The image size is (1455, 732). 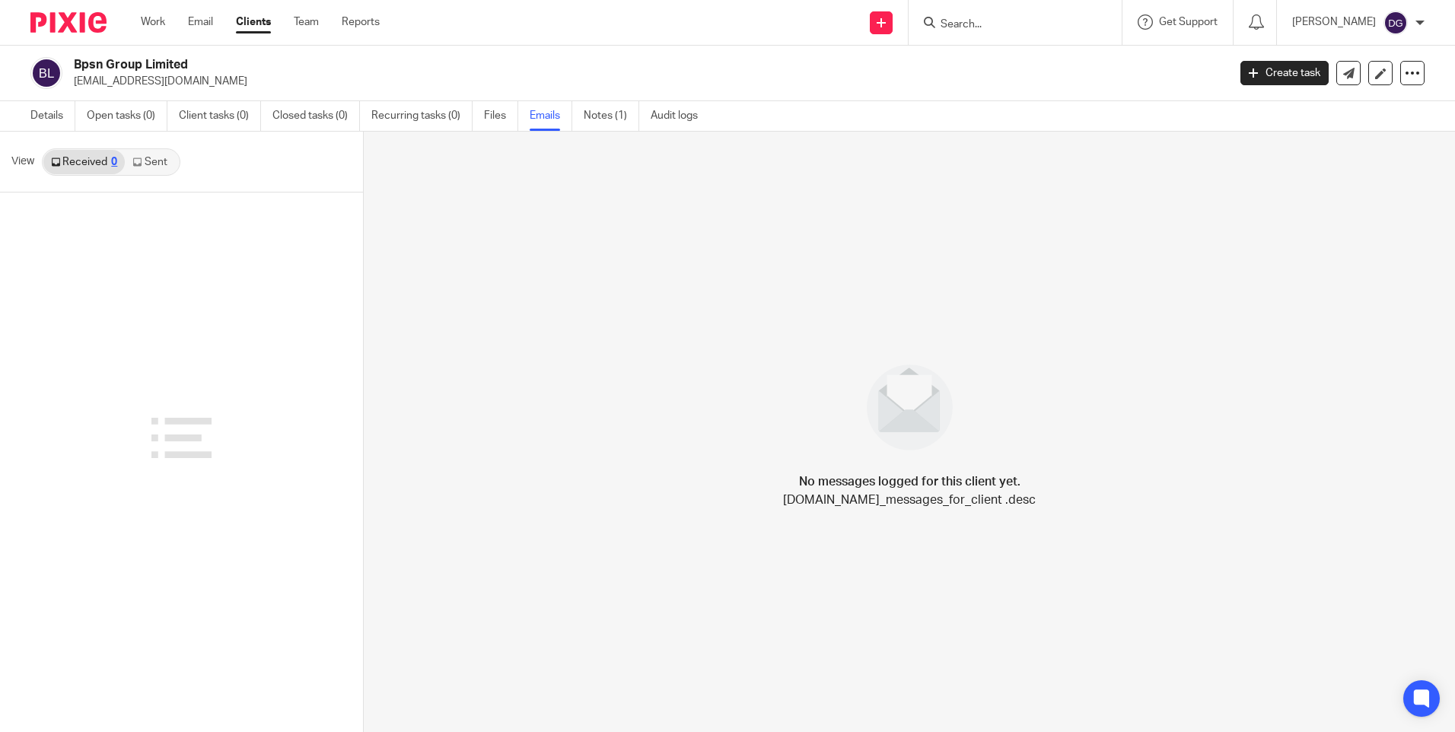 I want to click on a: Audit logs, so click(x=680, y=116).